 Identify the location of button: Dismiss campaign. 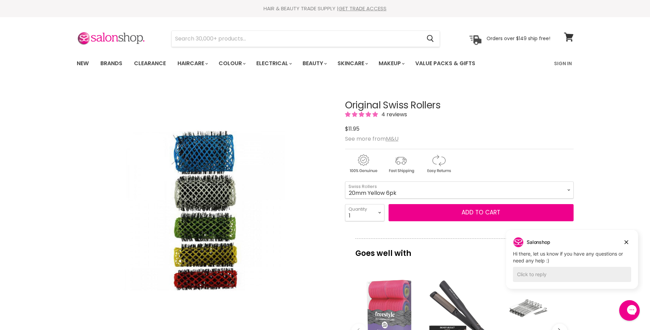
(125, 13).